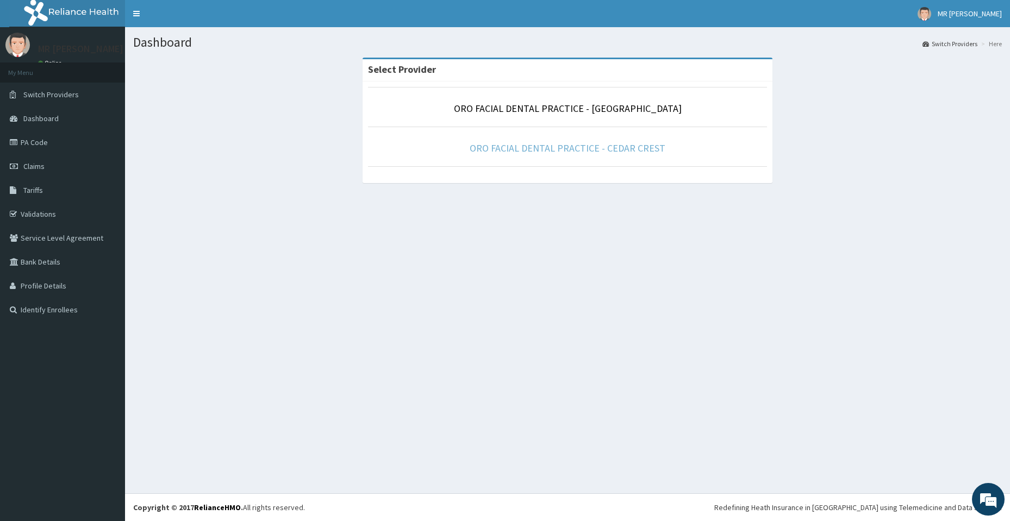  What do you see at coordinates (34, 166) in the screenshot?
I see `span: Claims` at bounding box center [34, 166].